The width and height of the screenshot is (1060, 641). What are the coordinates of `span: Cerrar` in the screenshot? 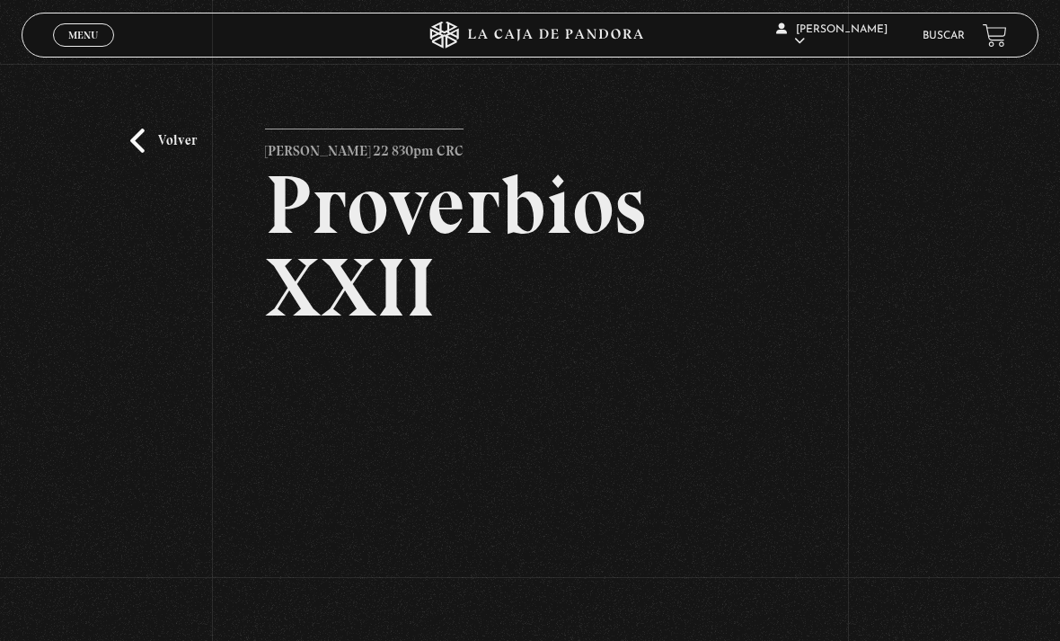 It's located at (84, 51).